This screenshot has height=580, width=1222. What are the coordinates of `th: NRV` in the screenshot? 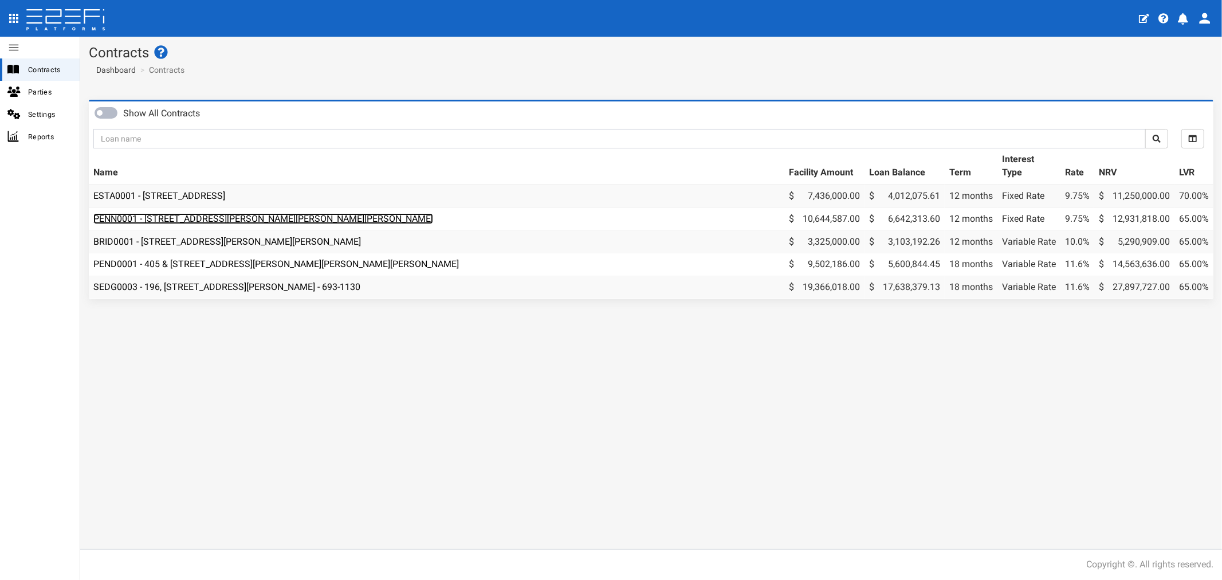 It's located at (1135, 166).